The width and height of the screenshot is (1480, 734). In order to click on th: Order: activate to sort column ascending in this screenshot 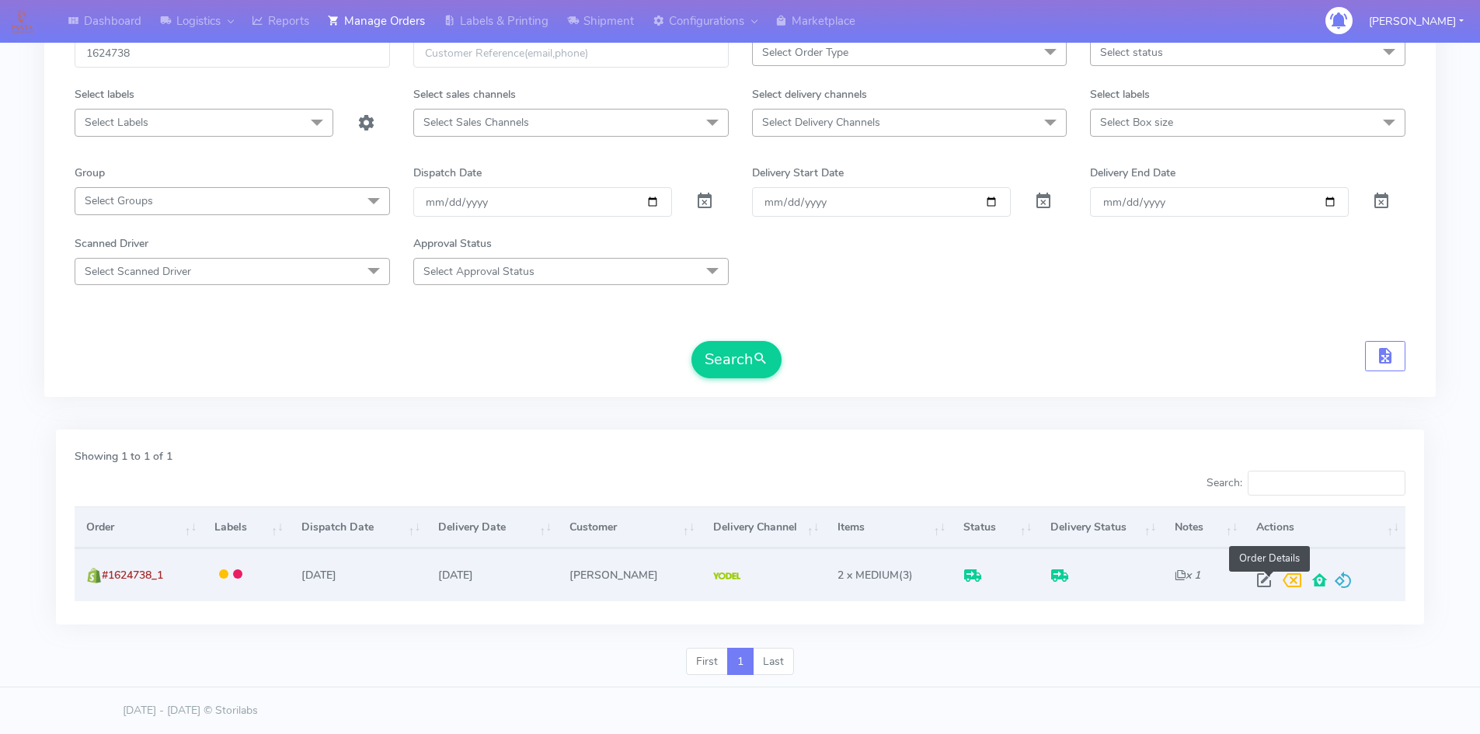, I will do `click(138, 527)`.